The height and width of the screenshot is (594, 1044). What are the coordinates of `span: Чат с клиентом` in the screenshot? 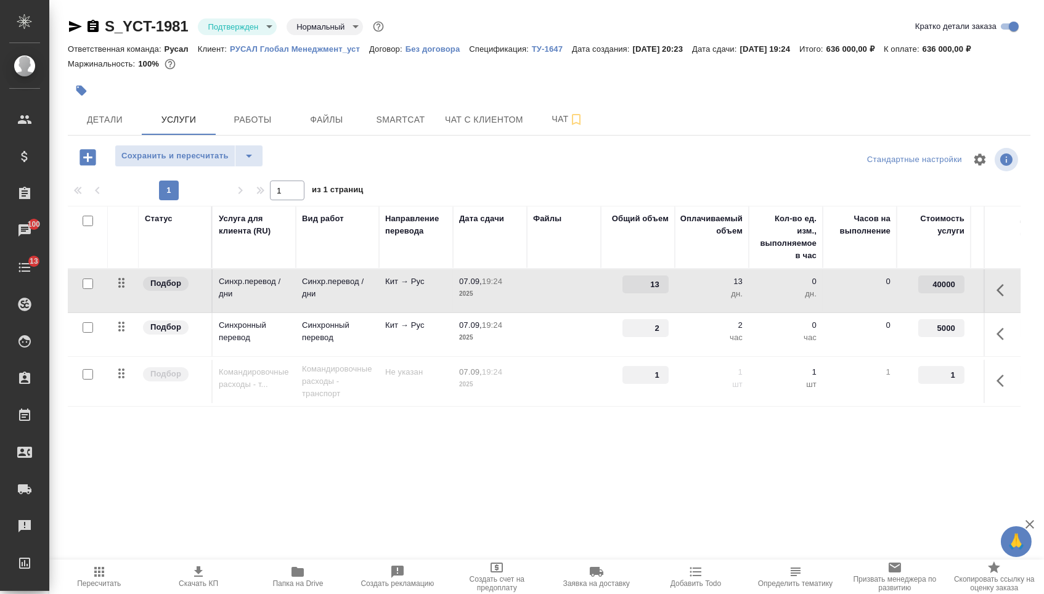 It's located at (484, 120).